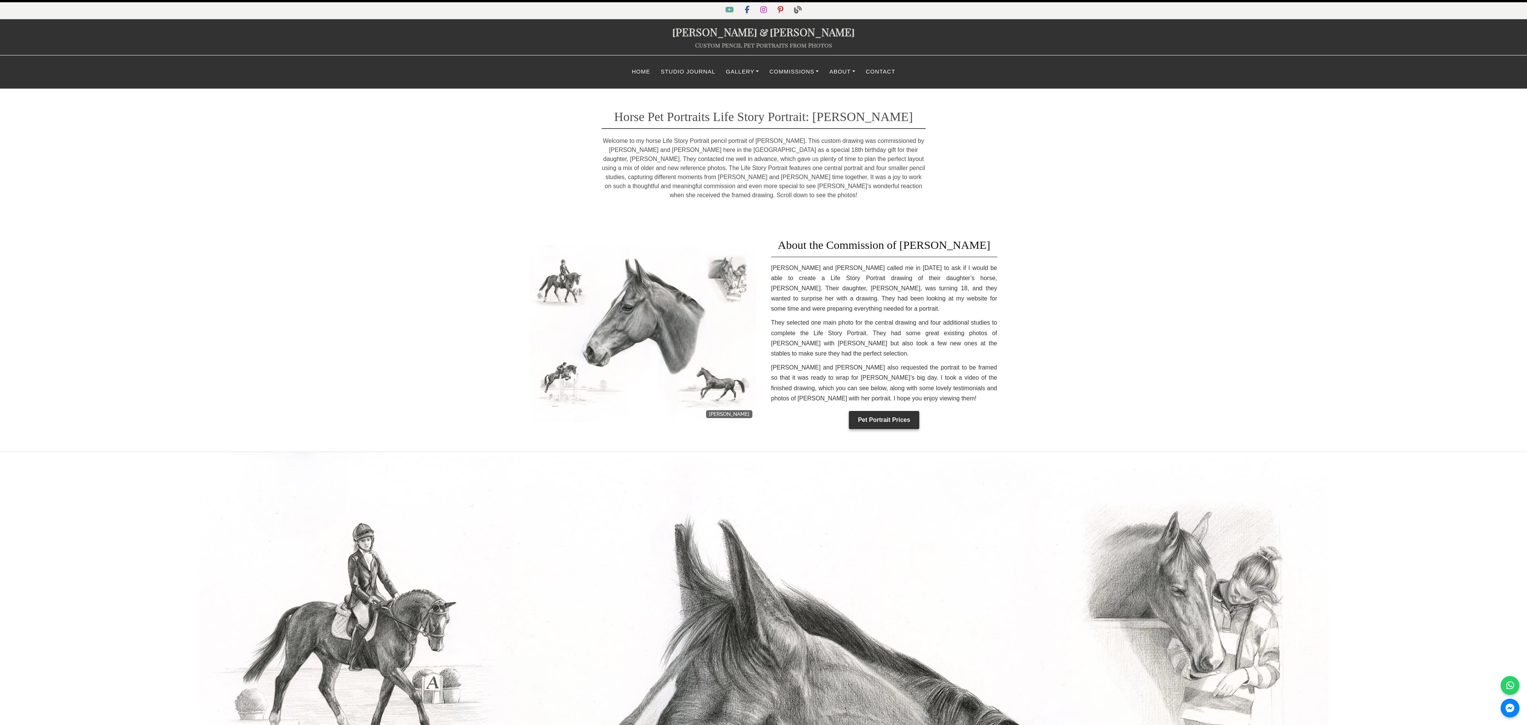 Image resolution: width=1527 pixels, height=725 pixels. I want to click on p: They selected one main photo for the central drawing and four additional studies to complete the ..., so click(884, 338).